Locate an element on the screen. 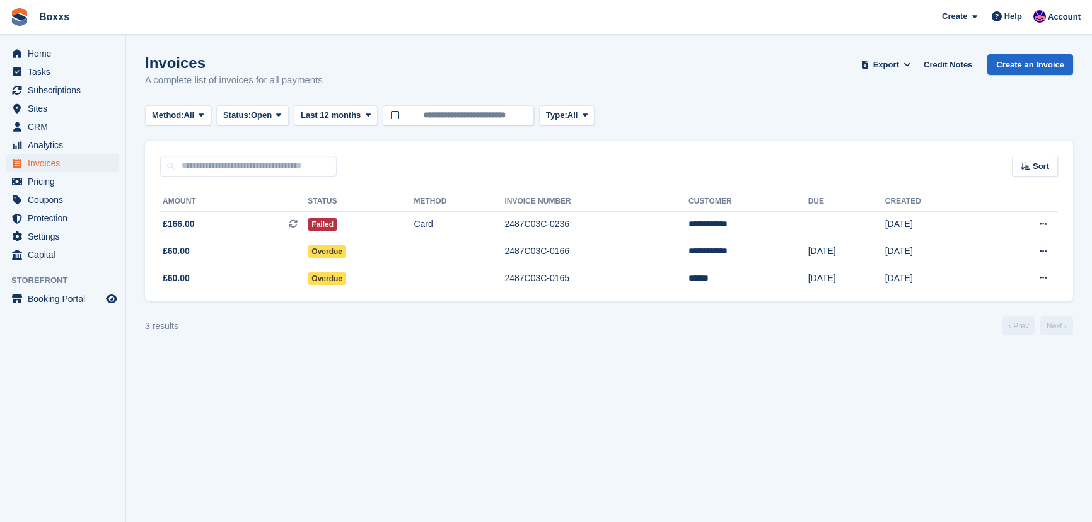  span: Invoices is located at coordinates (66, 163).